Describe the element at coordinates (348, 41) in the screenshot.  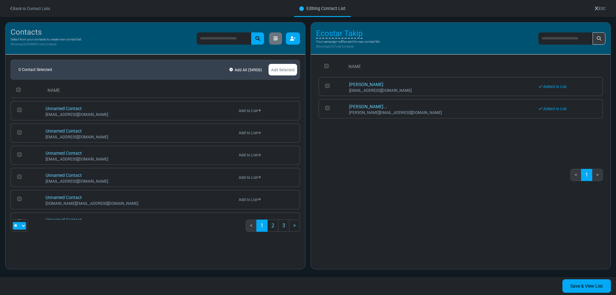
I see `p: Your campaign will be sent to new contact list .` at that location.